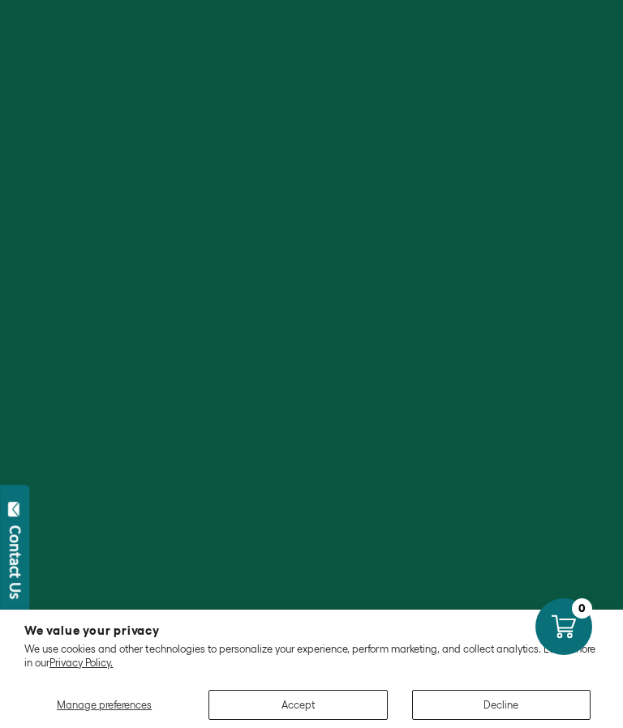 This screenshot has width=623, height=728. I want to click on span: Manage preferences, so click(104, 705).